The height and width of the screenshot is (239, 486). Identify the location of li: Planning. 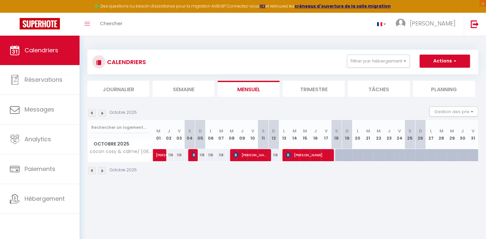
(444, 89).